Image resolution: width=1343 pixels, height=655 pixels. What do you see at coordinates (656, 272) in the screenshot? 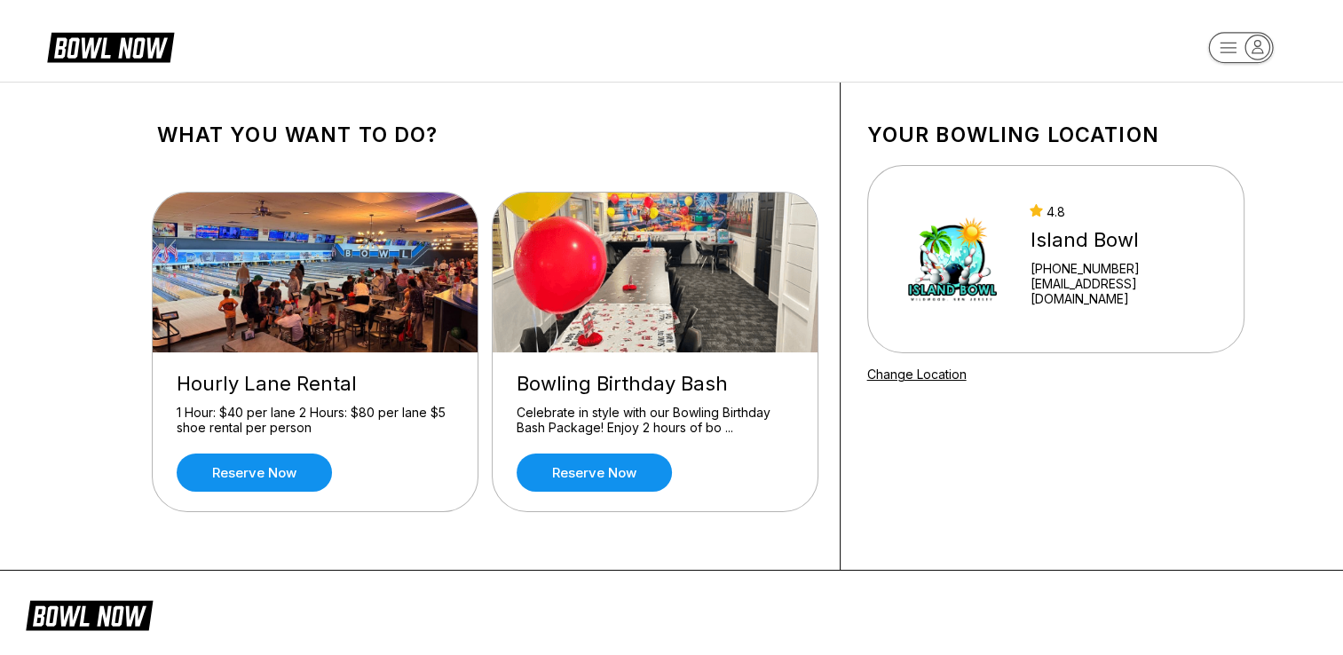
I see `img: Bowling Birthday Bash` at bounding box center [656, 272].